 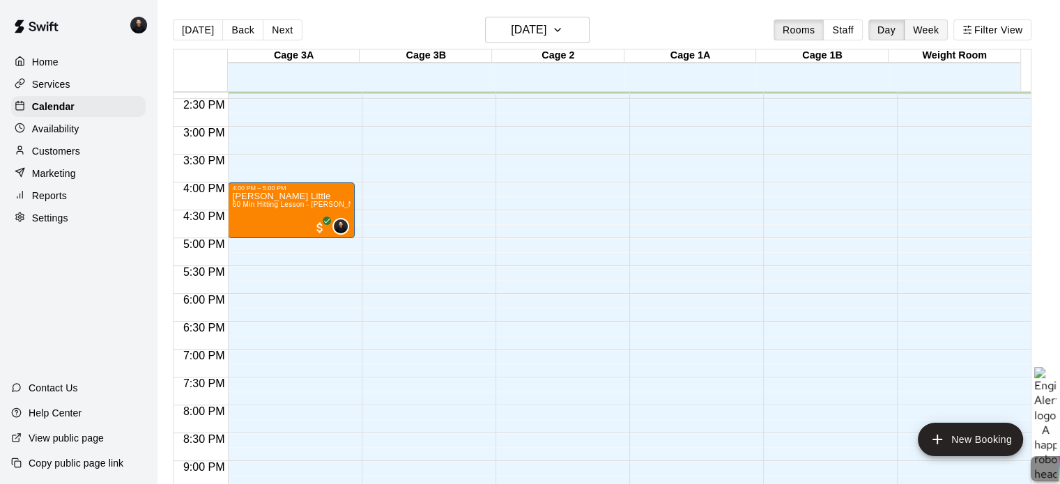 I want to click on p: Customers, so click(x=56, y=151).